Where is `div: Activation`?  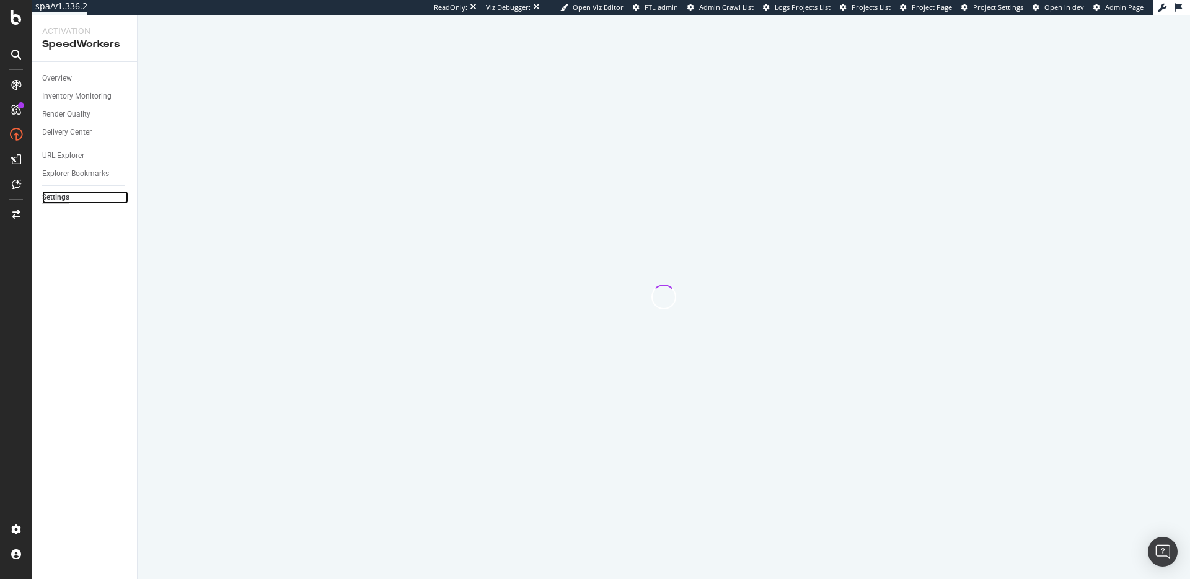 div: Activation is located at coordinates (84, 31).